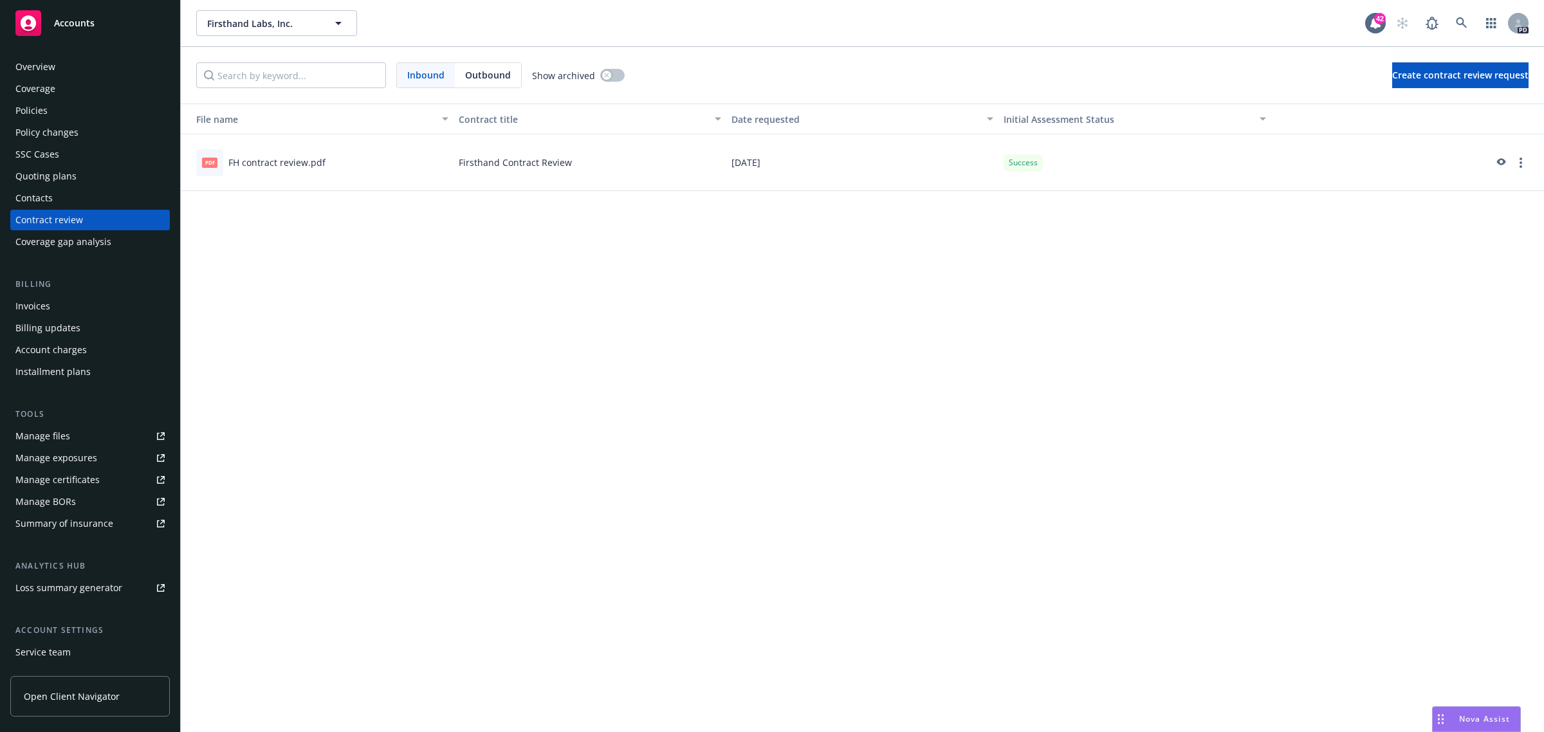 The image size is (1544, 732). What do you see at coordinates (90, 198) in the screenshot?
I see `a: Contacts` at bounding box center [90, 198].